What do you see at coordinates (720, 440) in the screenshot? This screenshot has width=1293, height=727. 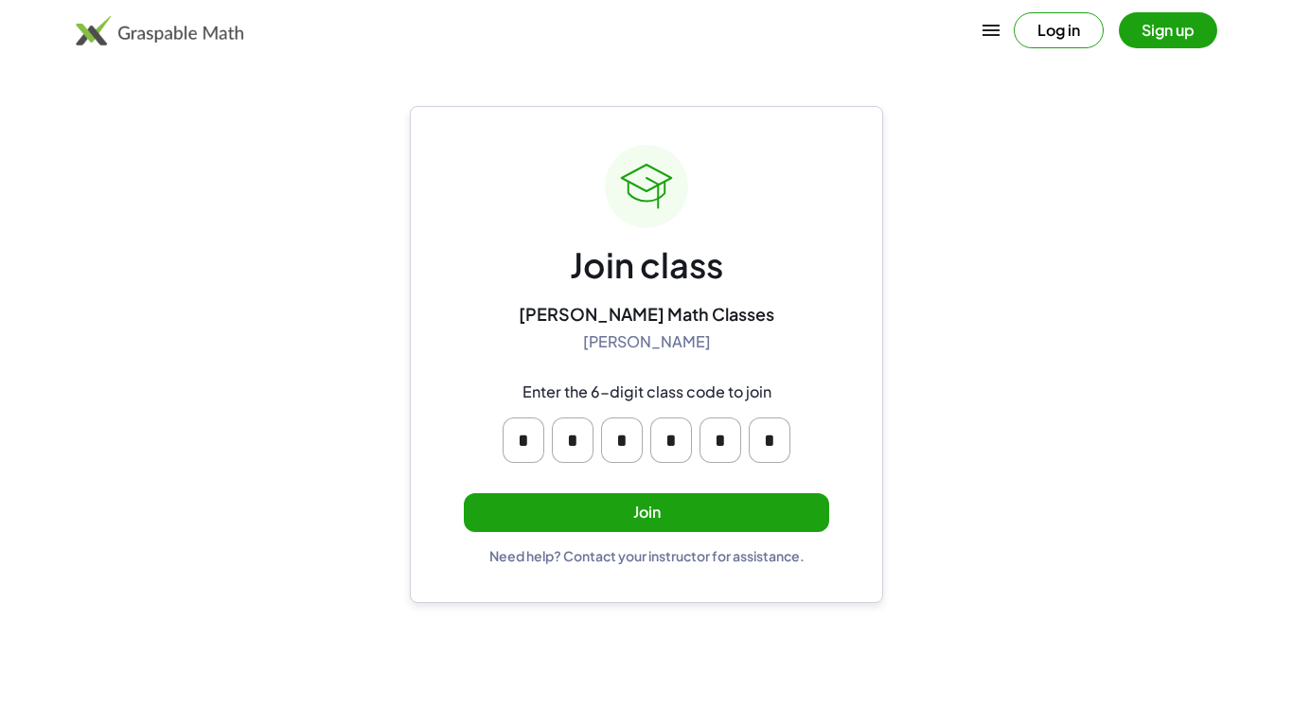 I see `input: Please enter OTP character 5` at bounding box center [720, 440].